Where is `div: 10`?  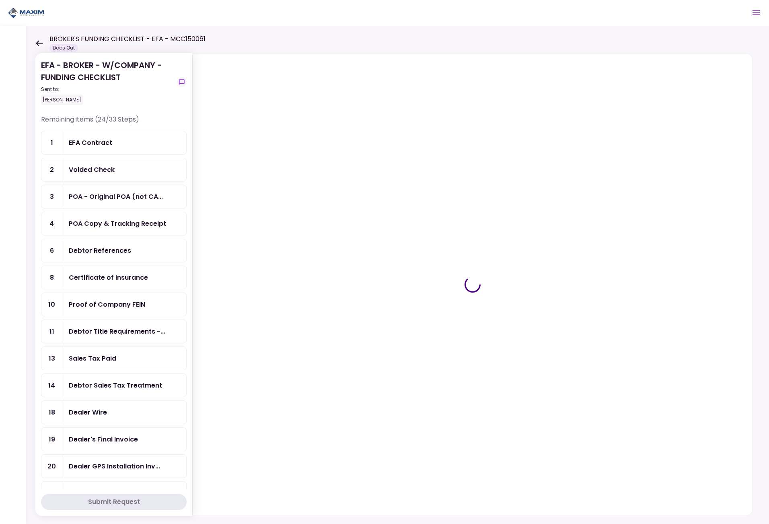
div: 10 is located at coordinates (52, 304).